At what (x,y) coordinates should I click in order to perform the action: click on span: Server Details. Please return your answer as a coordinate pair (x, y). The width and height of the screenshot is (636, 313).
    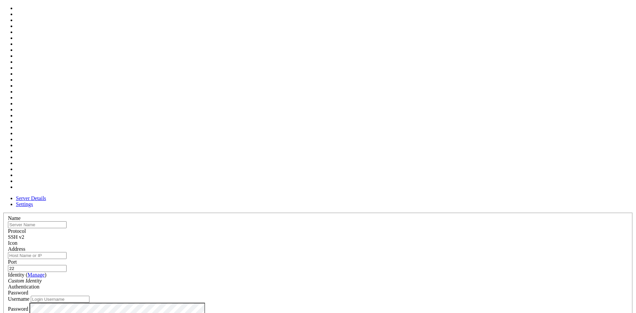
    Looking at the image, I should click on (31, 198).